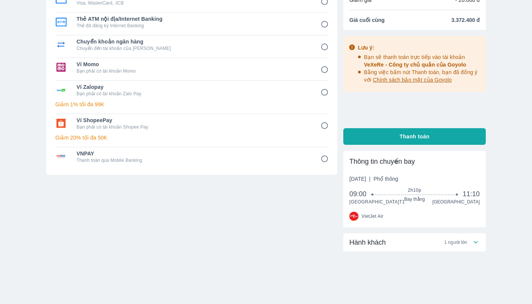  I want to click on span: Thanh toán, so click(414, 137).